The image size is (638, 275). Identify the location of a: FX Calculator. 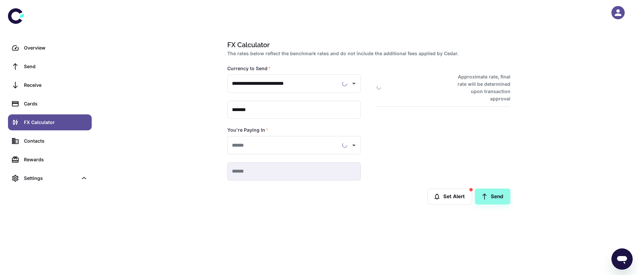
(50, 122).